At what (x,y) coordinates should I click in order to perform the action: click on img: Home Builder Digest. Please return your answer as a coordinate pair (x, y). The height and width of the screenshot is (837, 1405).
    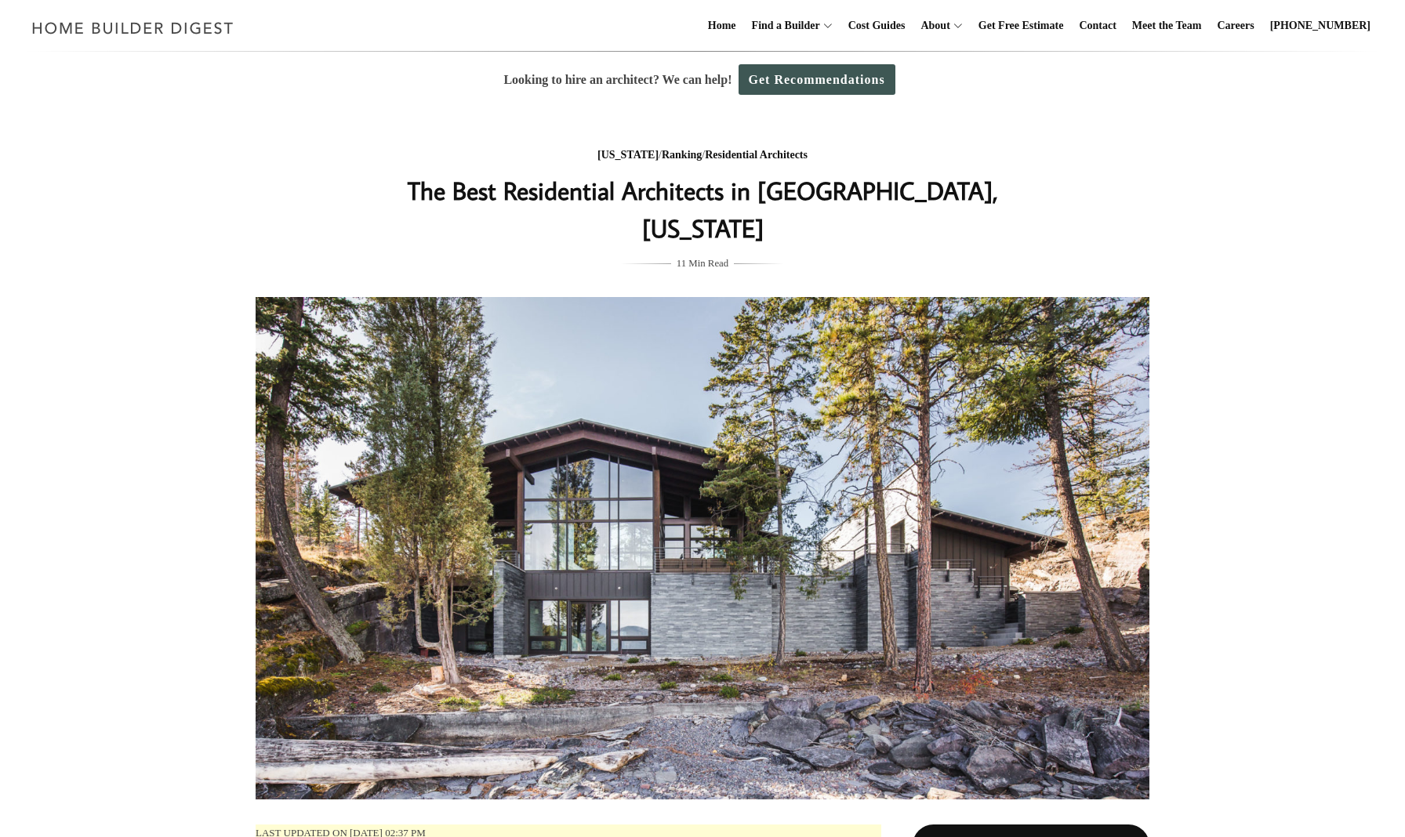
    Looking at the image, I should click on (133, 27).